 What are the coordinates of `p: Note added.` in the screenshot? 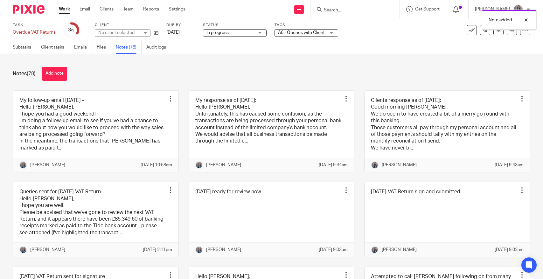 It's located at (500, 20).